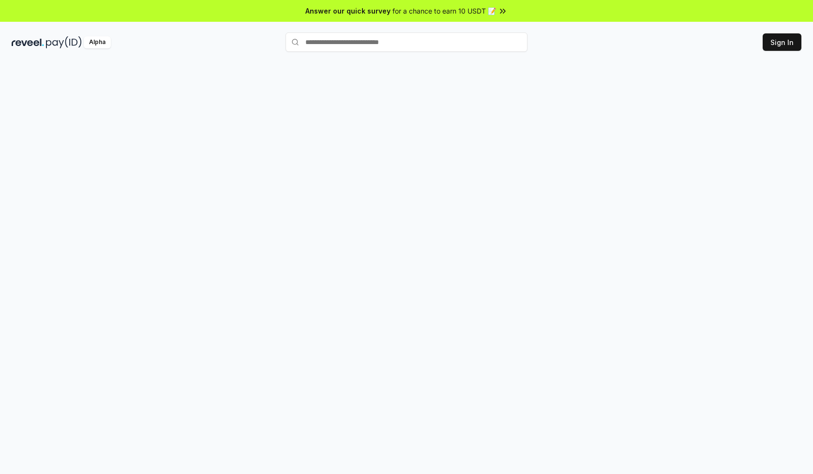 This screenshot has height=474, width=813. What do you see at coordinates (28, 42) in the screenshot?
I see `img: reveel_dark` at bounding box center [28, 42].